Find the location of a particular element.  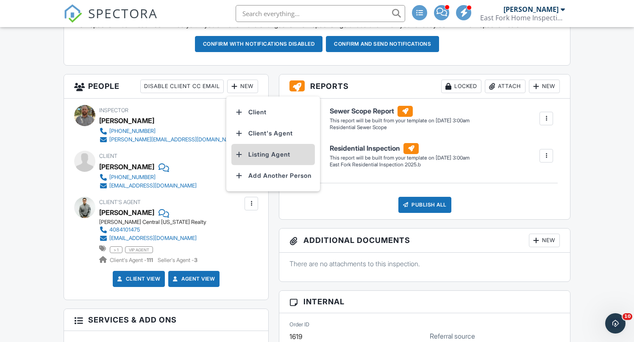

div: 4084101475 is located at coordinates (125, 230).